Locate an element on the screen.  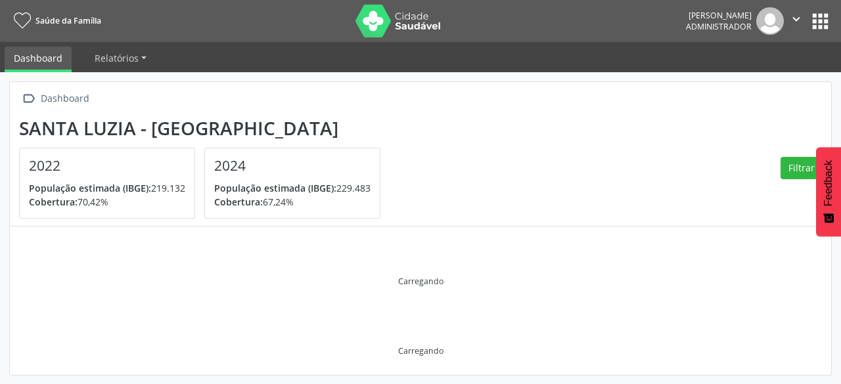
p: 67,24% is located at coordinates (292, 202).